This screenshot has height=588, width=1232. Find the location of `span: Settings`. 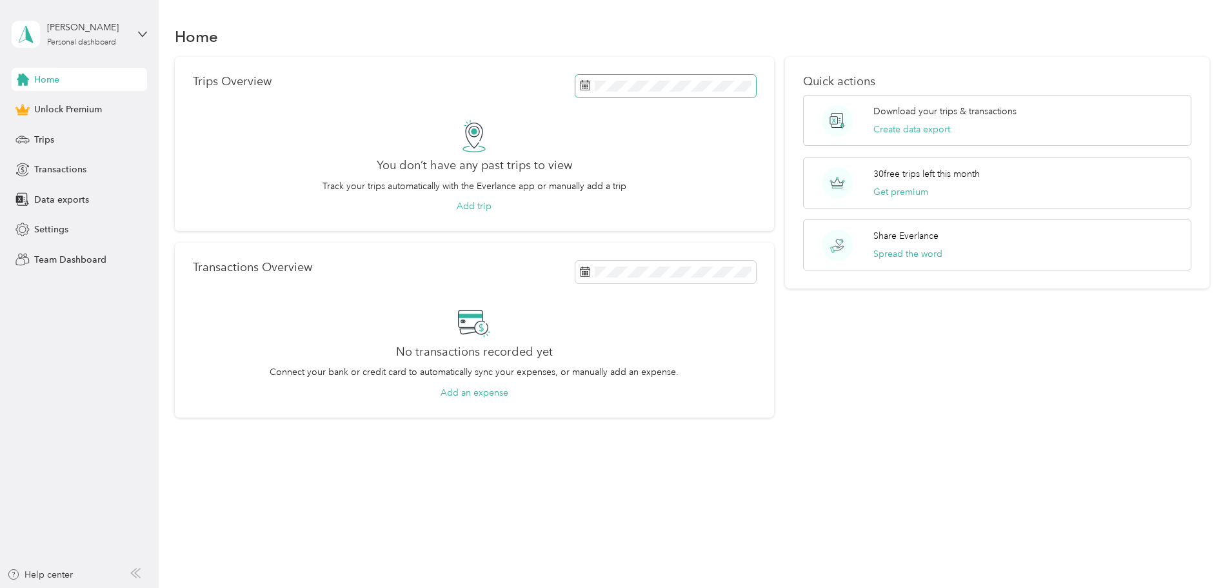

span: Settings is located at coordinates (51, 229).